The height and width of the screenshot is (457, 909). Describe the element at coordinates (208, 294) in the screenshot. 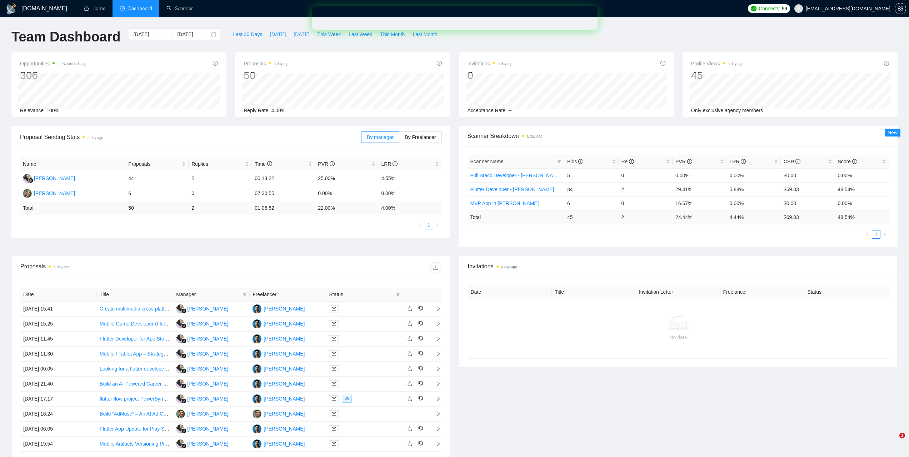

I see `span: Manager` at that location.